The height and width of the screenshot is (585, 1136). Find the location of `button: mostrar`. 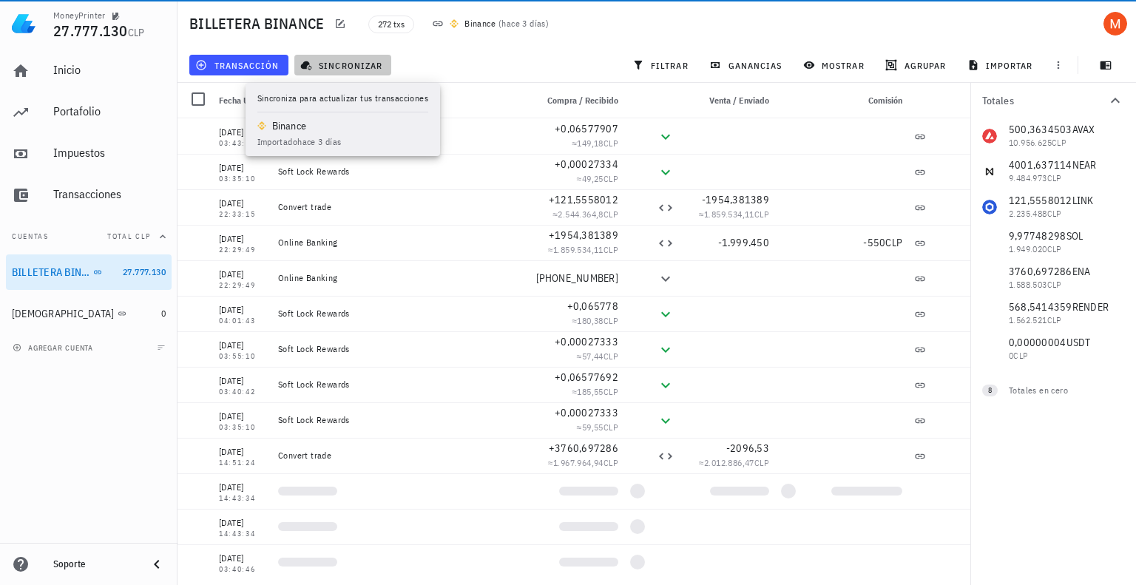

button: mostrar is located at coordinates (835, 65).